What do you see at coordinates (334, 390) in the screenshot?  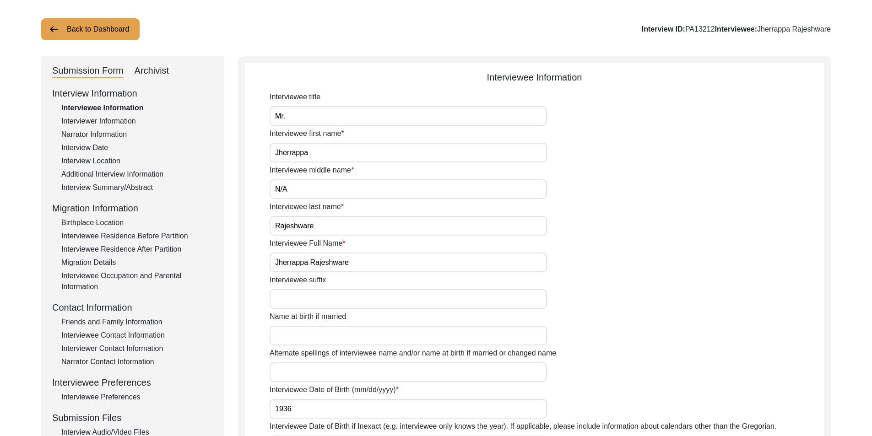 I see `label: Interviewee Date of Birth (mm/dd/yyyy)` at bounding box center [334, 390].